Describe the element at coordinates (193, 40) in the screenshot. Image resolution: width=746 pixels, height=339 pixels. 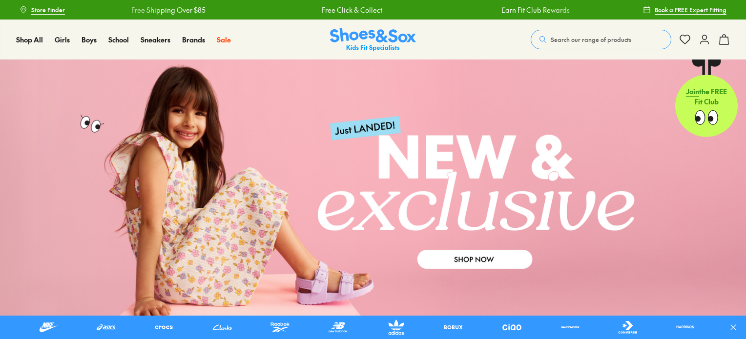
I see `span: Brands` at that location.